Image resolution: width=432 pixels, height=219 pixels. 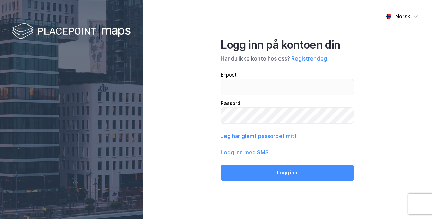 I want to click on div: Logg inn på kontoen din, so click(x=288, y=45).